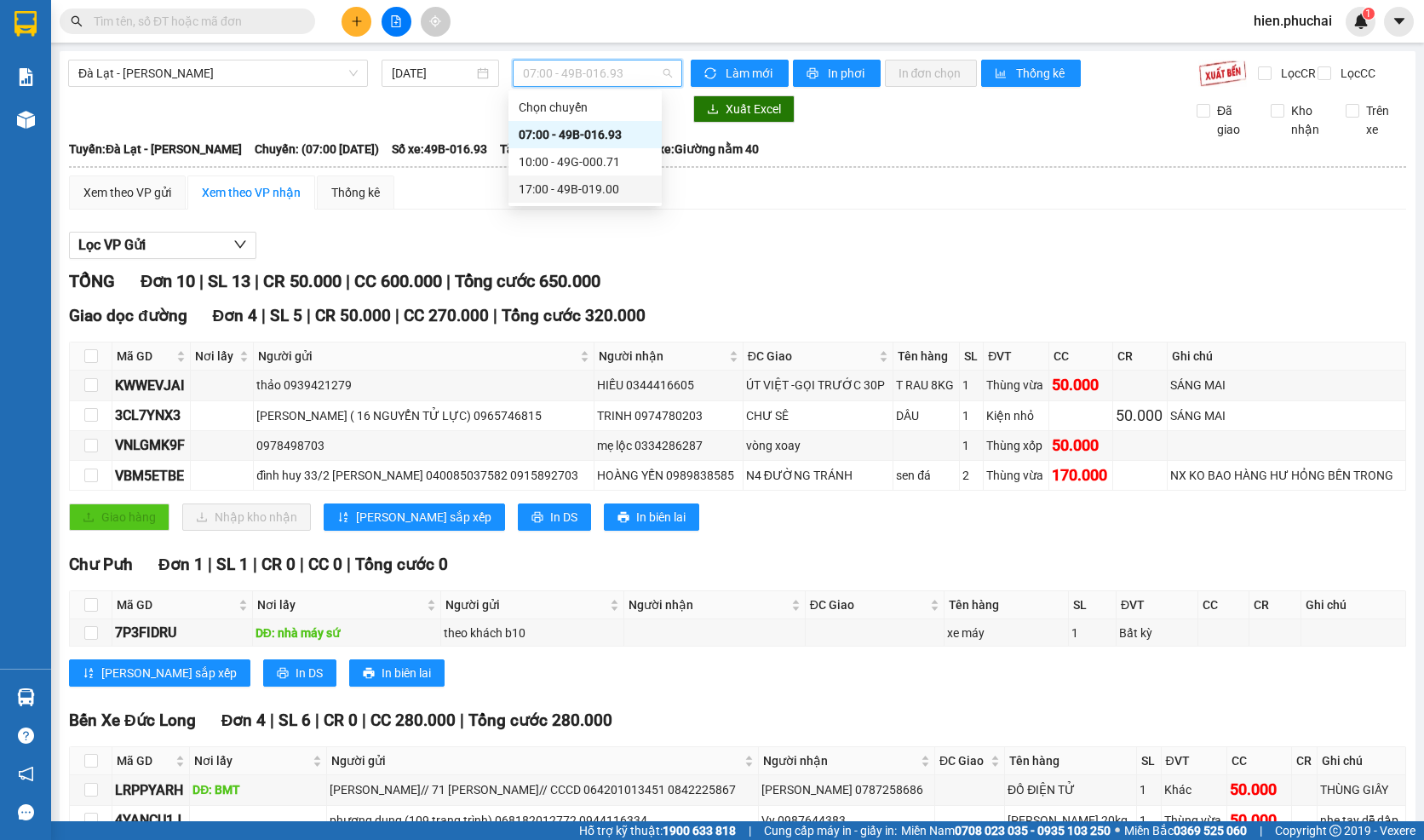 The image size is (1424, 840). What do you see at coordinates (218, 73) in the screenshot?
I see `span: Đà Lạt - Gia Lai` at bounding box center [218, 73].